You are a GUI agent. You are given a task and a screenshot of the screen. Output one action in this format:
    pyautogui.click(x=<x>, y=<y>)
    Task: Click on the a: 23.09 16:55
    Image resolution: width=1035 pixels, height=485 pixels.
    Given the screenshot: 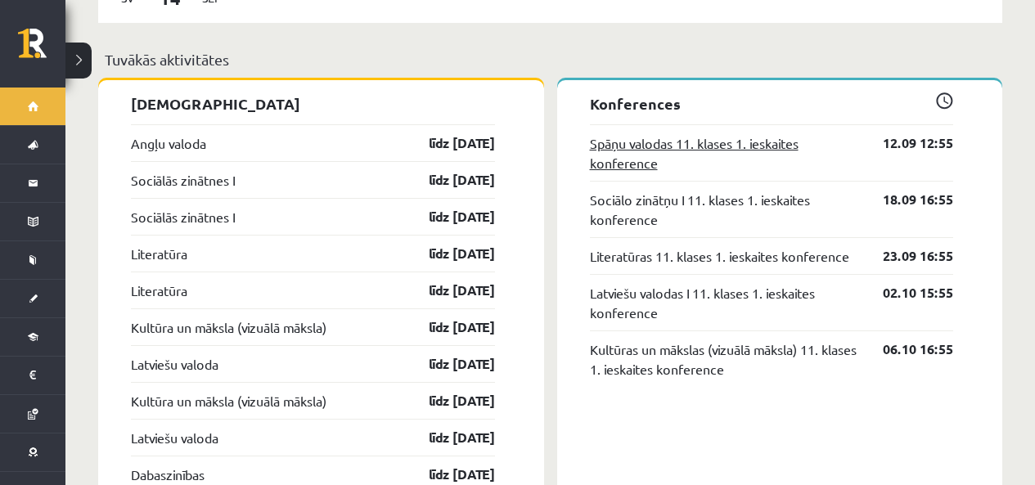 What is the action you would take?
    pyautogui.click(x=906, y=256)
    